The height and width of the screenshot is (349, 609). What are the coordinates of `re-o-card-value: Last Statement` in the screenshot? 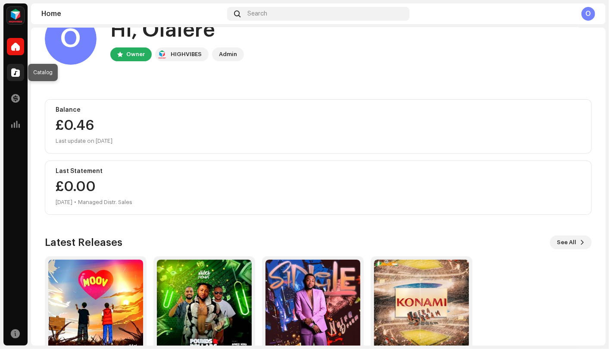 It's located at (318, 188).